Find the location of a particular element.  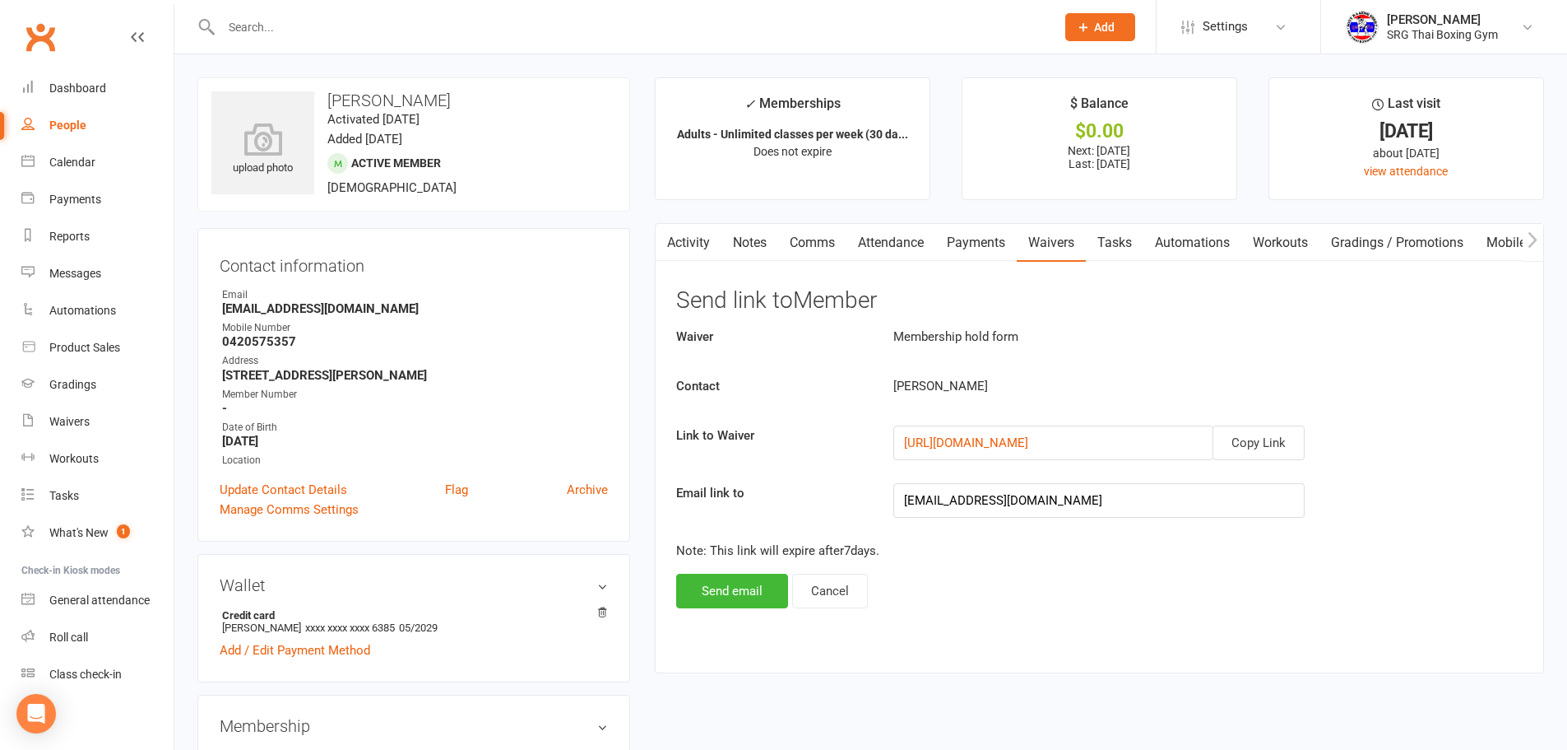

div: Tasks is located at coordinates (64, 495).